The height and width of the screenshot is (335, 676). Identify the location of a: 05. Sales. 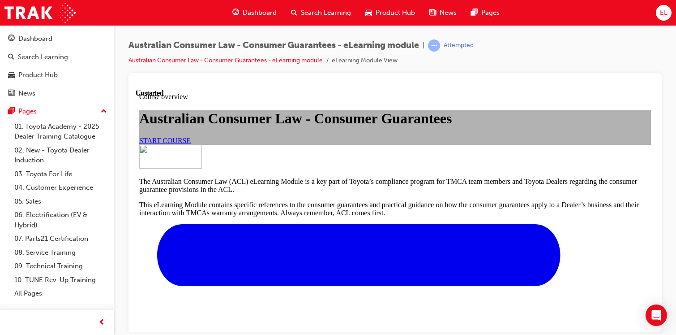
(60, 201).